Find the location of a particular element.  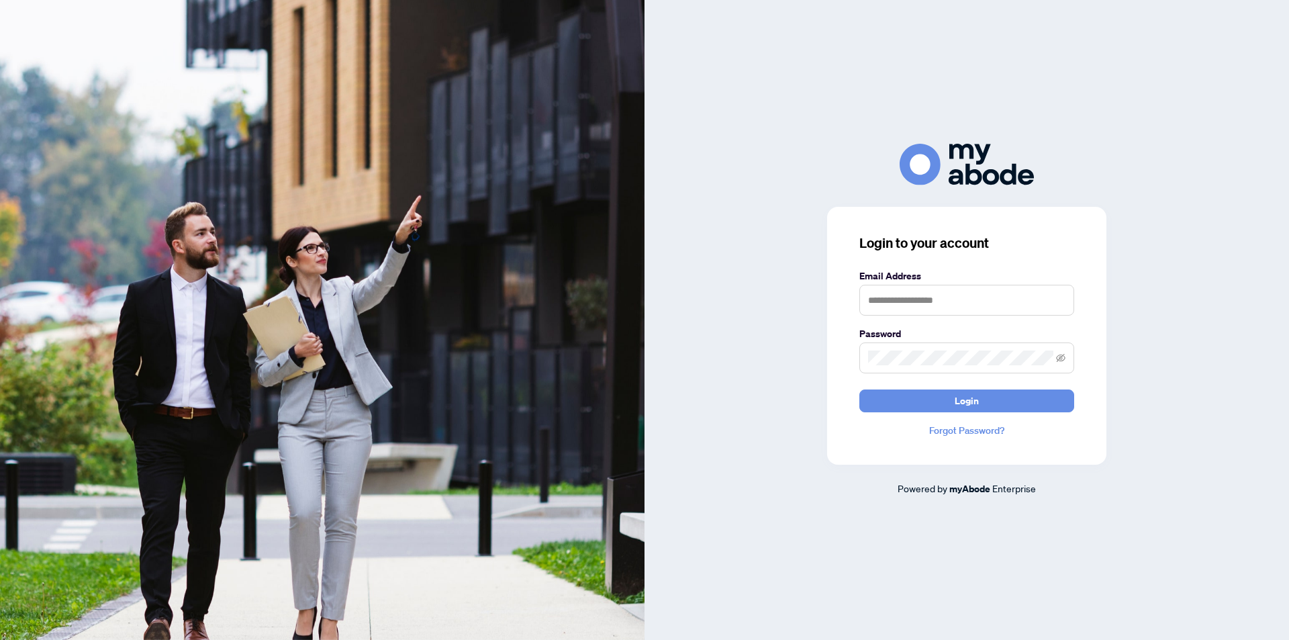

span: Powered by is located at coordinates (922, 488).